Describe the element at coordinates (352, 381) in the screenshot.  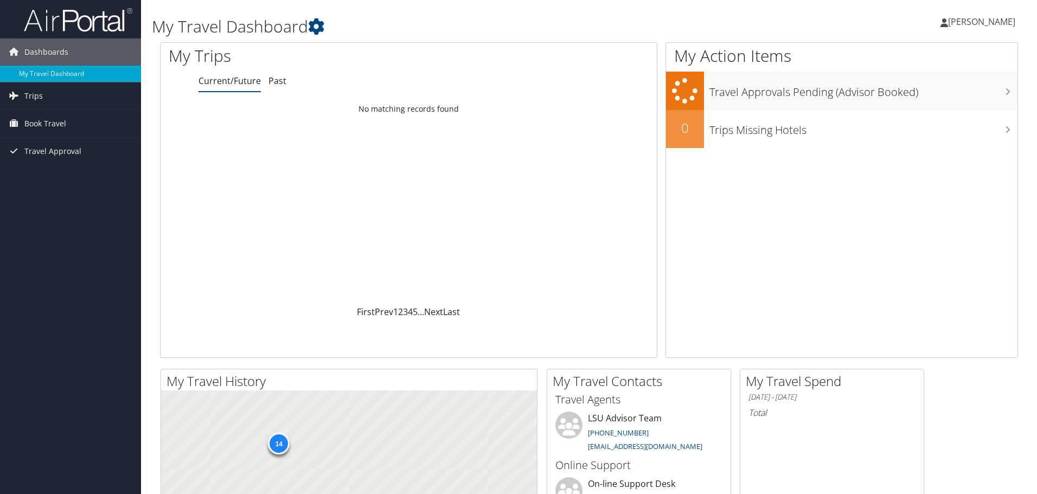
I see `h2: My Travel History` at that location.